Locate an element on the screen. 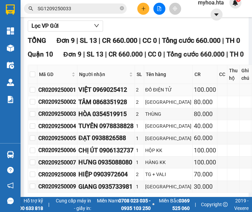 The height and width of the screenshot is (212, 252). span: Quận 10 is located at coordinates (40, 54).